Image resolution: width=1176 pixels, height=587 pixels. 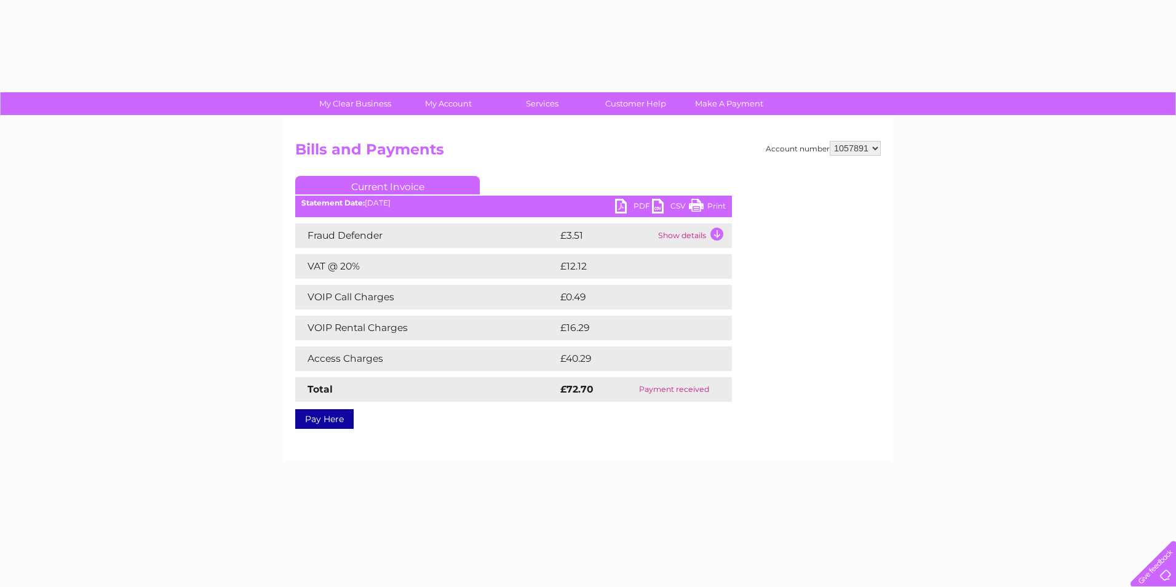 I want to click on td: Fraud Defender, so click(x=426, y=236).